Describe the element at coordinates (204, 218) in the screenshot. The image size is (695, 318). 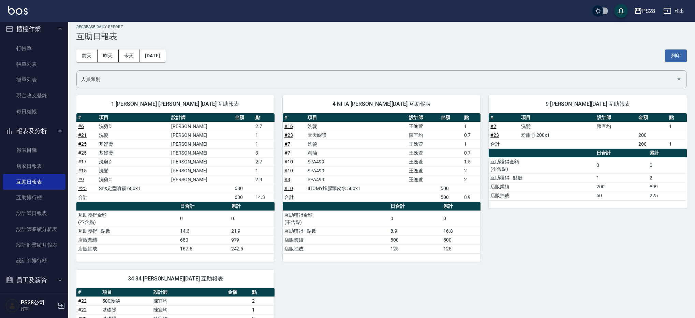
I see `td: 0` at that location.